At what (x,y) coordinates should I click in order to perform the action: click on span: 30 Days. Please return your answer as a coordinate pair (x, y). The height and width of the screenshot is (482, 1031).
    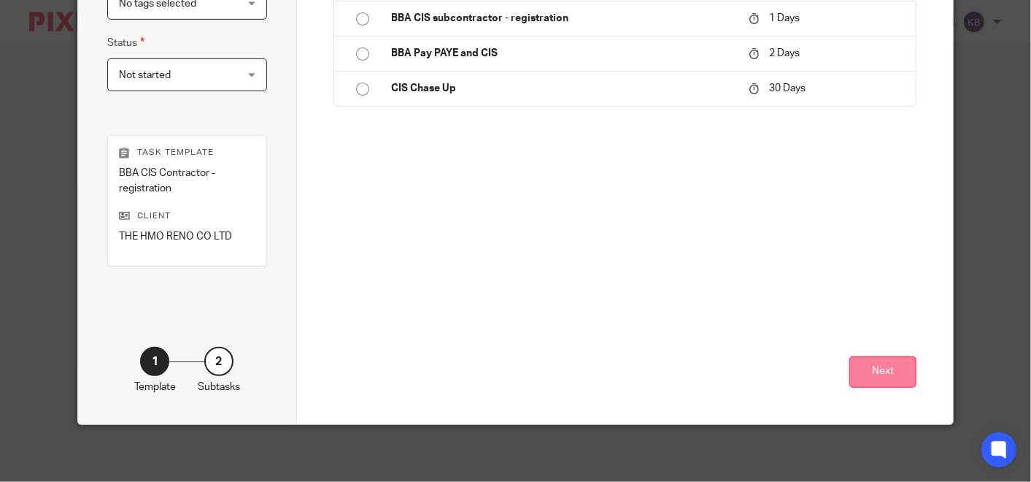
    Looking at the image, I should click on (787, 88).